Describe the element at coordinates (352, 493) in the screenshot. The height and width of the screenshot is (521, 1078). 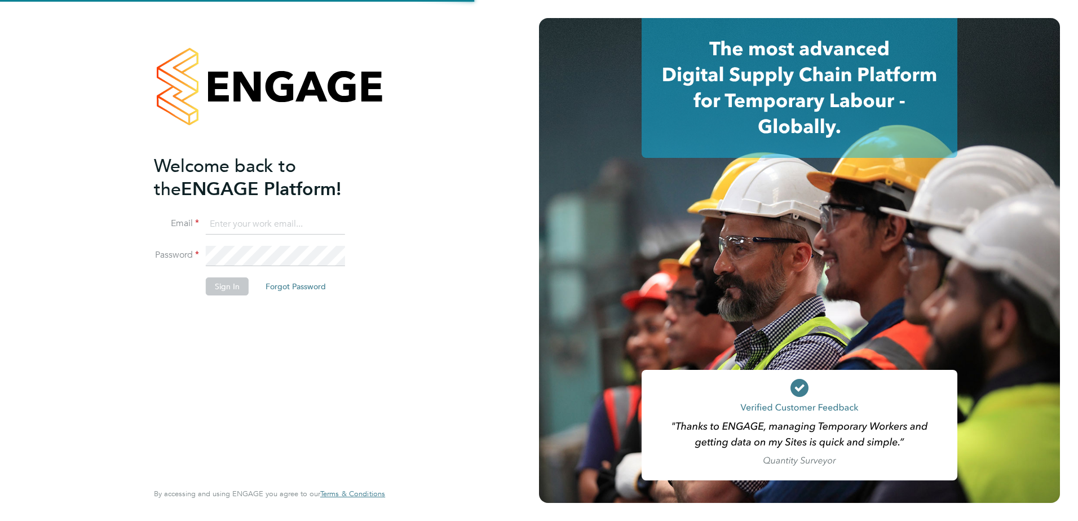
I see `span: Terms & Conditions` at that location.